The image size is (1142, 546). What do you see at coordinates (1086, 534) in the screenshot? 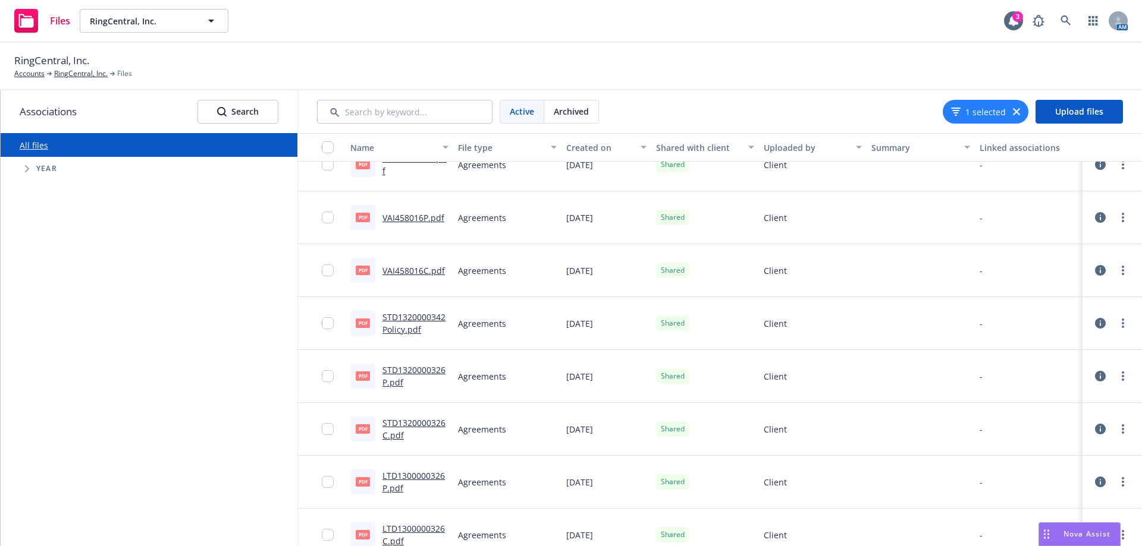
I see `span: Nova Assist` at bounding box center [1086, 534].